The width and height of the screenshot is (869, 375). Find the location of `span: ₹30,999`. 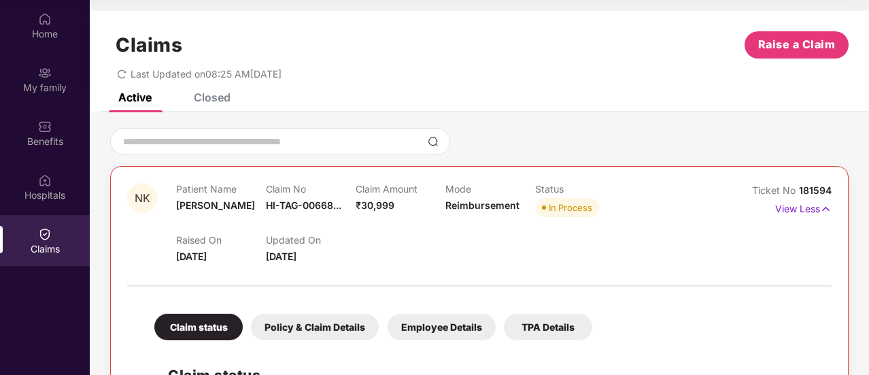

span: ₹30,999 is located at coordinates (375, 205).